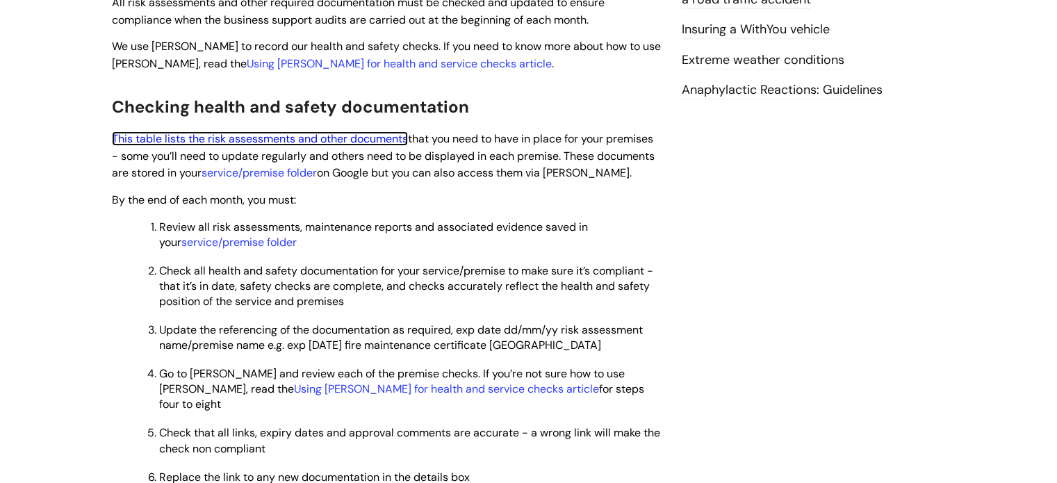 The image size is (1057, 483). What do you see at coordinates (401, 337) in the screenshot?
I see `span: Update the referencing of the documentation as required, exp date dd/mm/yy risk assessment name/p...` at bounding box center [401, 337].